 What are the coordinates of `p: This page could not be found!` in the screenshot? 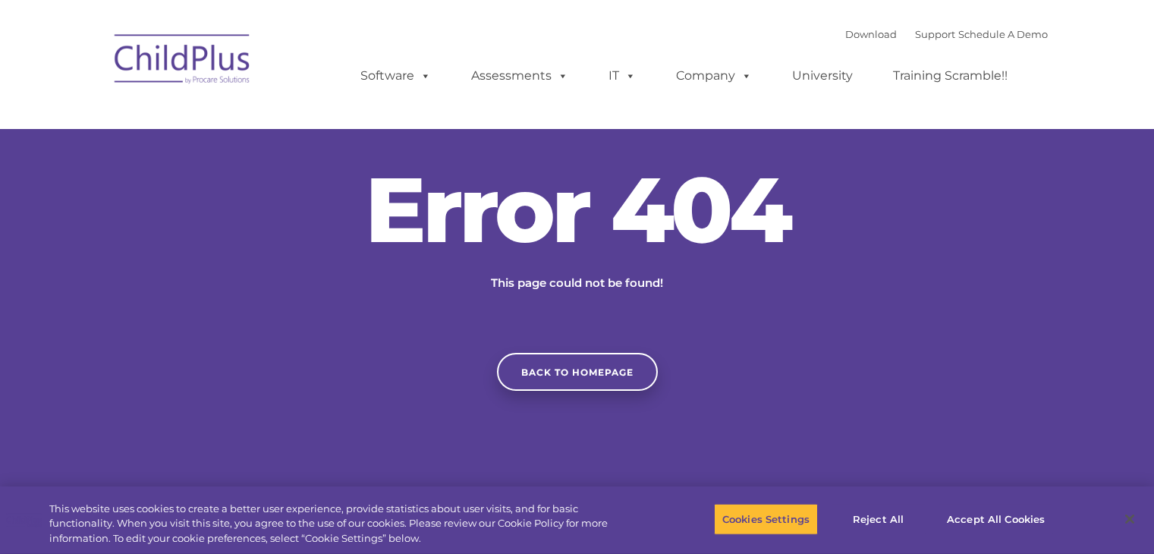 It's located at (578, 283).